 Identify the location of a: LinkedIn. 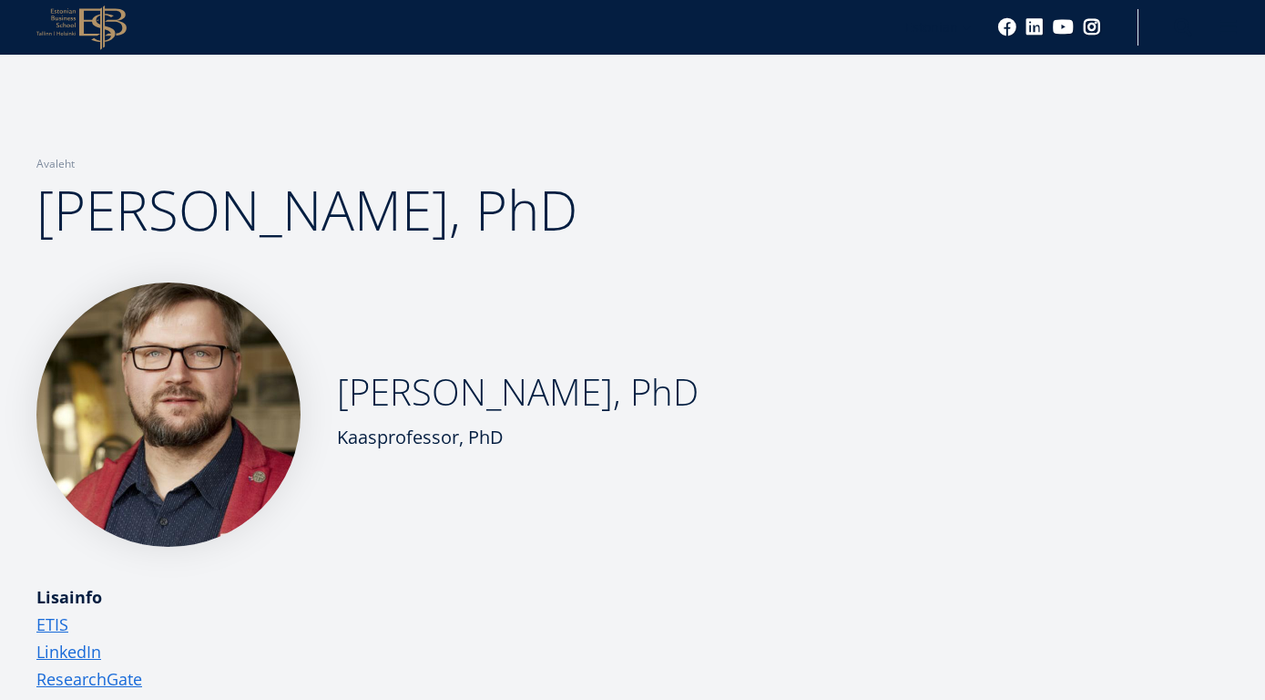
(68, 651).